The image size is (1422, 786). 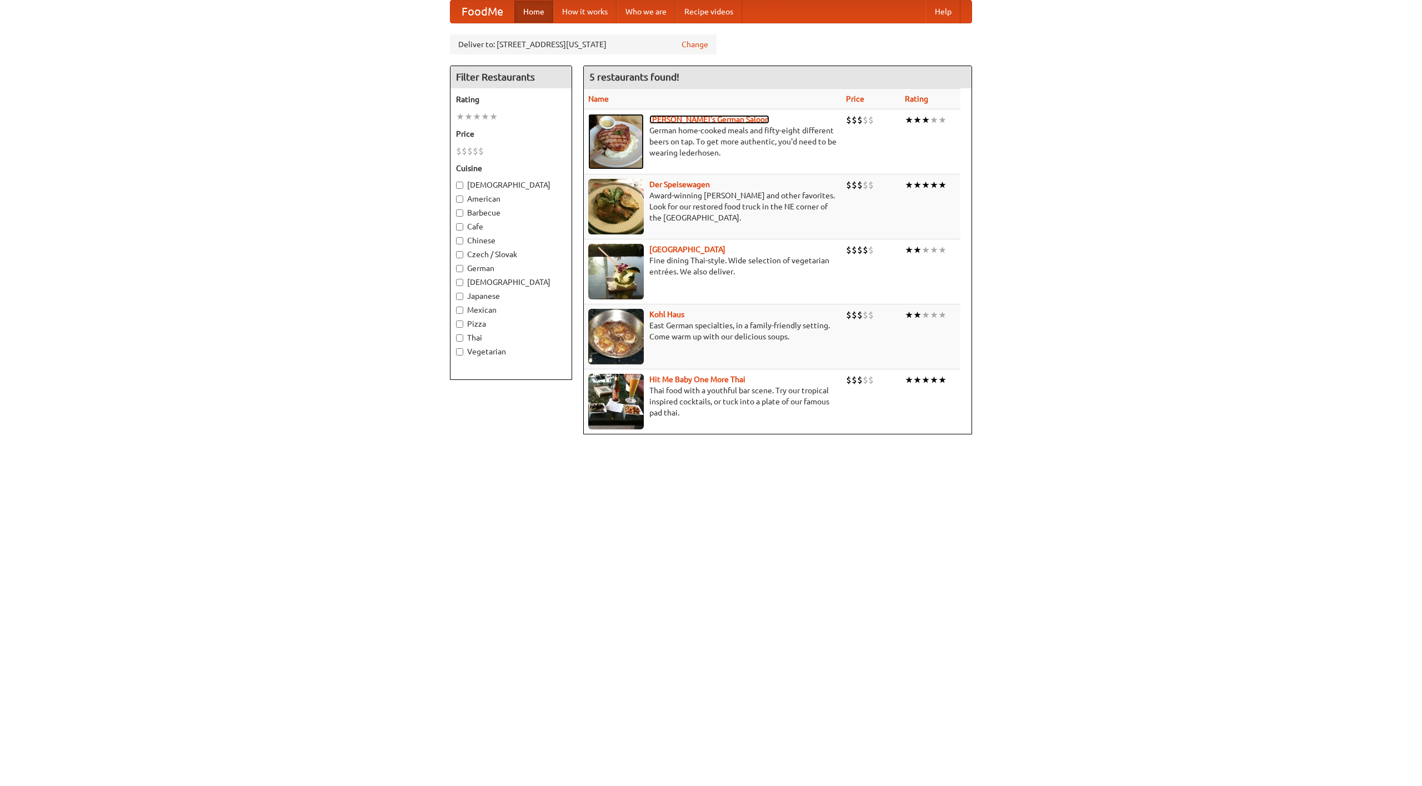 I want to click on label: Mexican, so click(x=511, y=310).